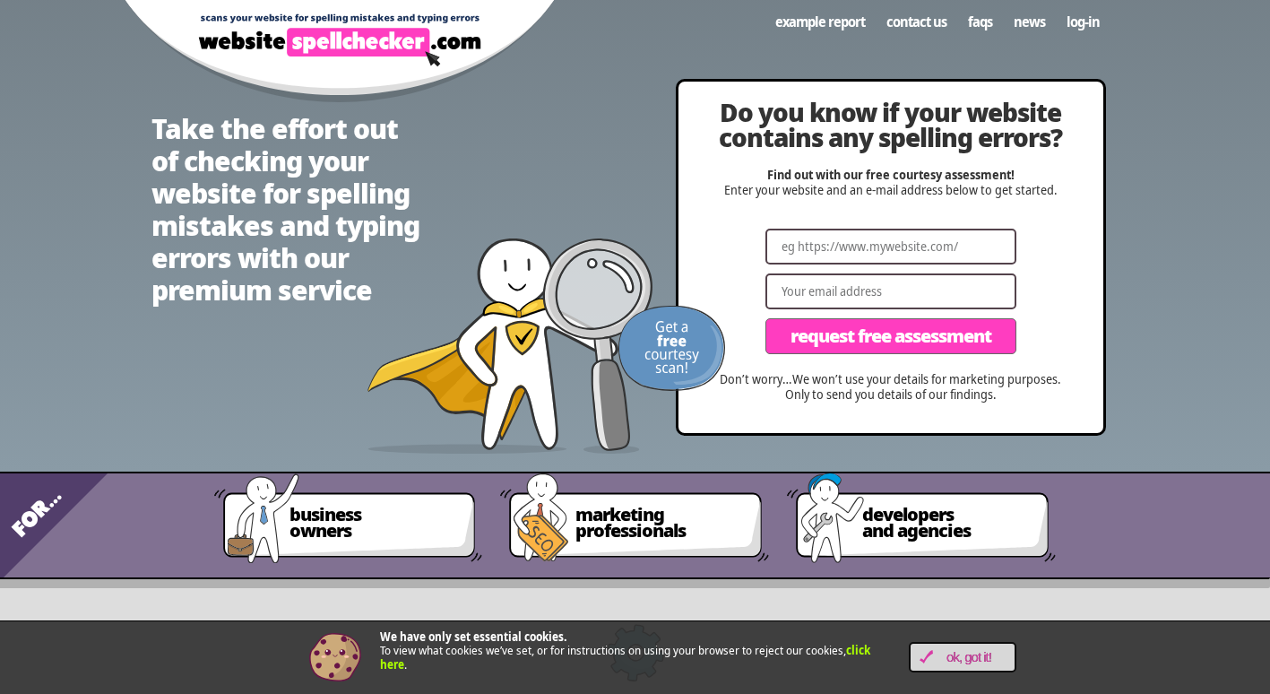 This screenshot has height=694, width=1270. I want to click on span: business owners, so click(376, 523).